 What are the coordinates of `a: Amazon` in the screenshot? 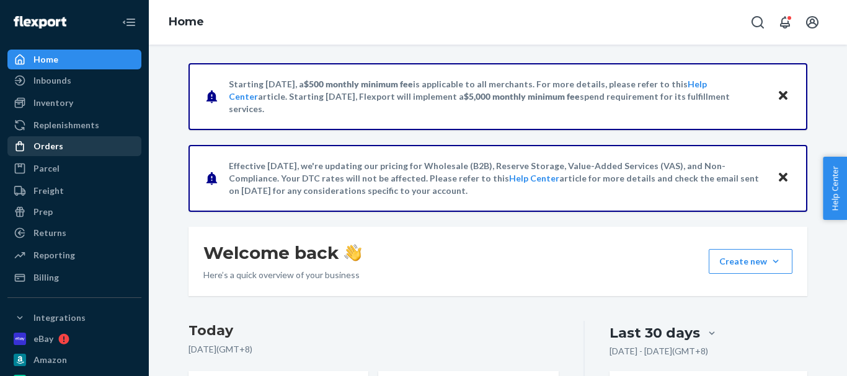 It's located at (74, 360).